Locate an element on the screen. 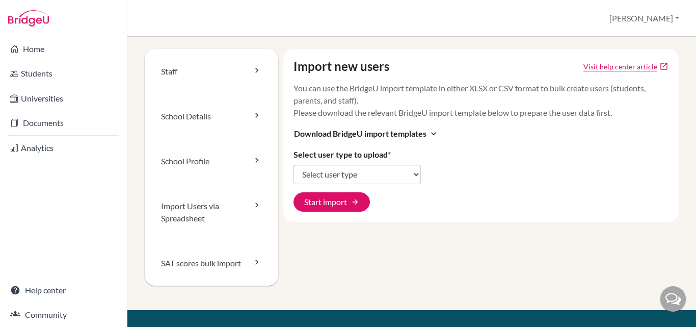 This screenshot has height=327, width=696. span: Download BridgeU import templates is located at coordinates (360, 133).